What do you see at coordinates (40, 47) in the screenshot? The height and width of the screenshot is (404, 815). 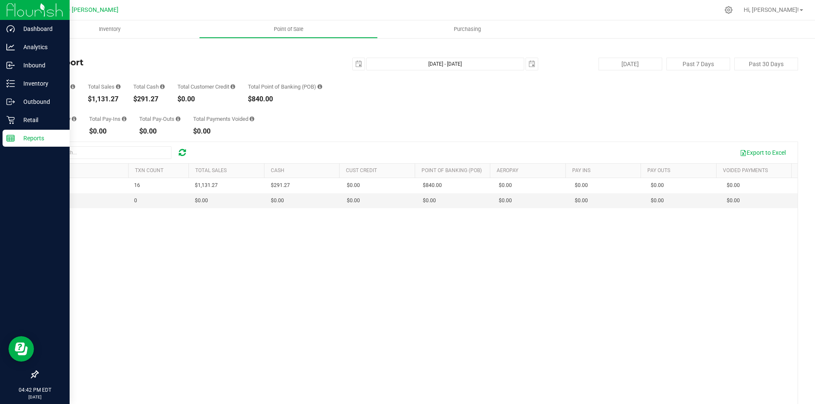 I see `p: Analytics` at bounding box center [40, 47].